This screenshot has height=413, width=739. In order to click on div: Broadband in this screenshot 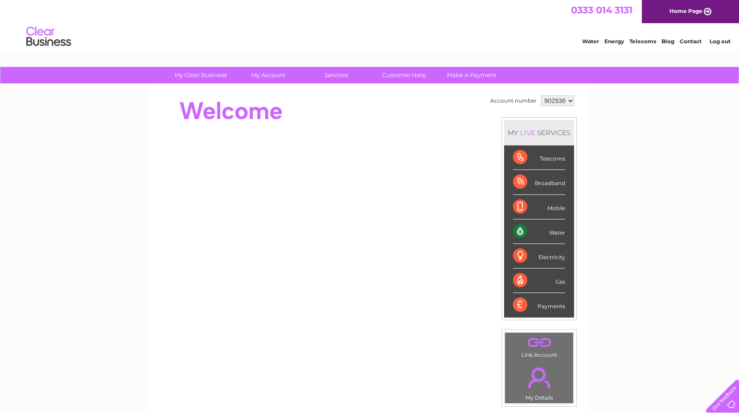, I will do `click(539, 182)`.